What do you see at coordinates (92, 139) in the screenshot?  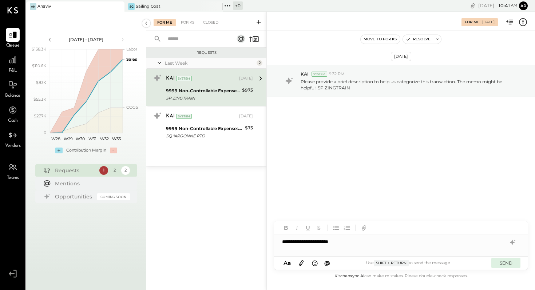 I see `text: W31` at bounding box center [92, 139].